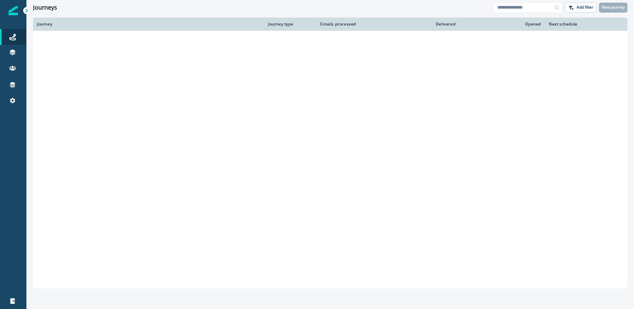 The width and height of the screenshot is (634, 309). What do you see at coordinates (13, 11) in the screenshot?
I see `img: Inflection` at bounding box center [13, 11].